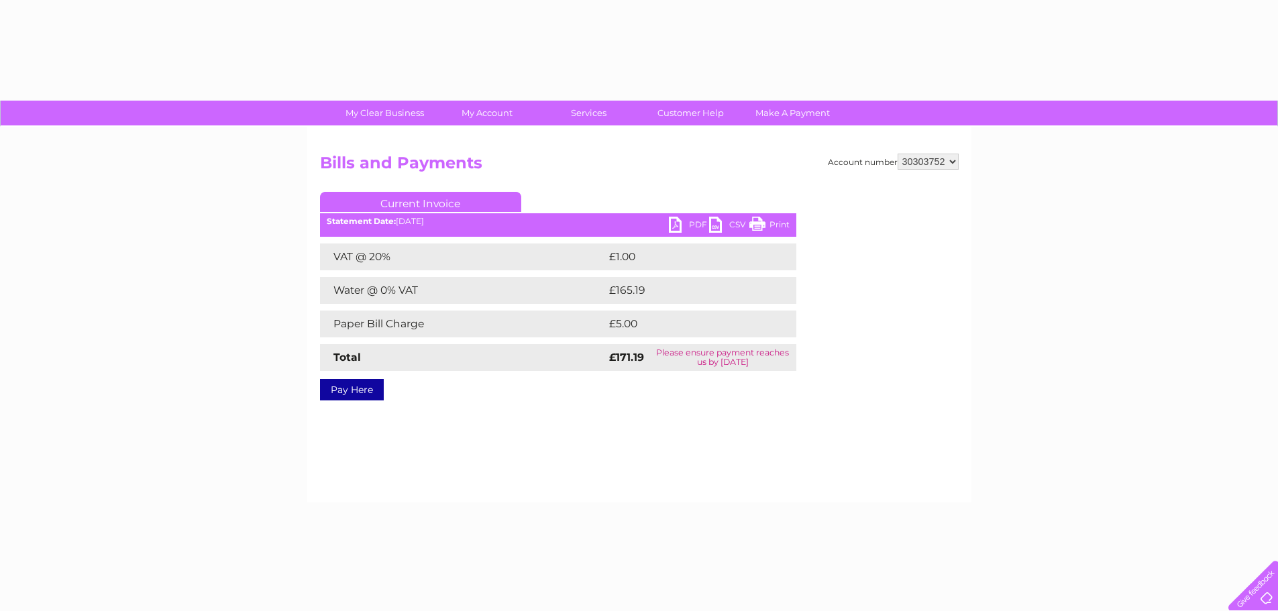 The height and width of the screenshot is (611, 1278). I want to click on a: Customer Help, so click(690, 113).